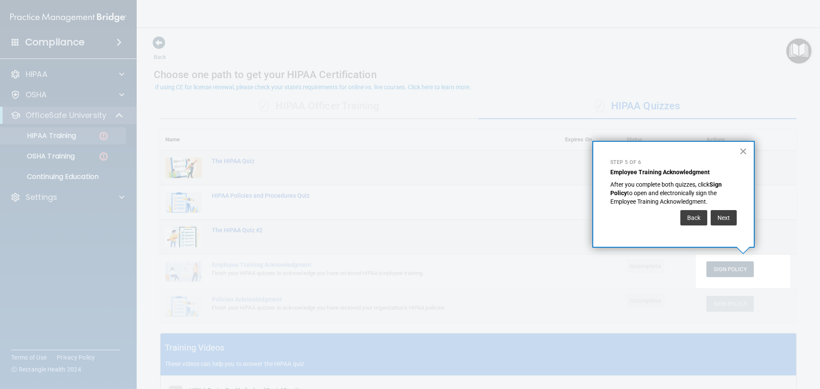 The height and width of the screenshot is (389, 820). What do you see at coordinates (660, 172) in the screenshot?
I see `strong: Employee Training Acknowledgment` at bounding box center [660, 172].